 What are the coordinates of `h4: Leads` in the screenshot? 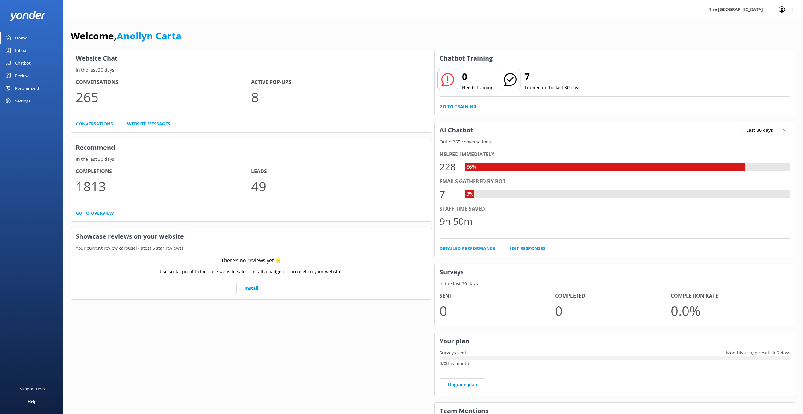 It's located at (339, 172).